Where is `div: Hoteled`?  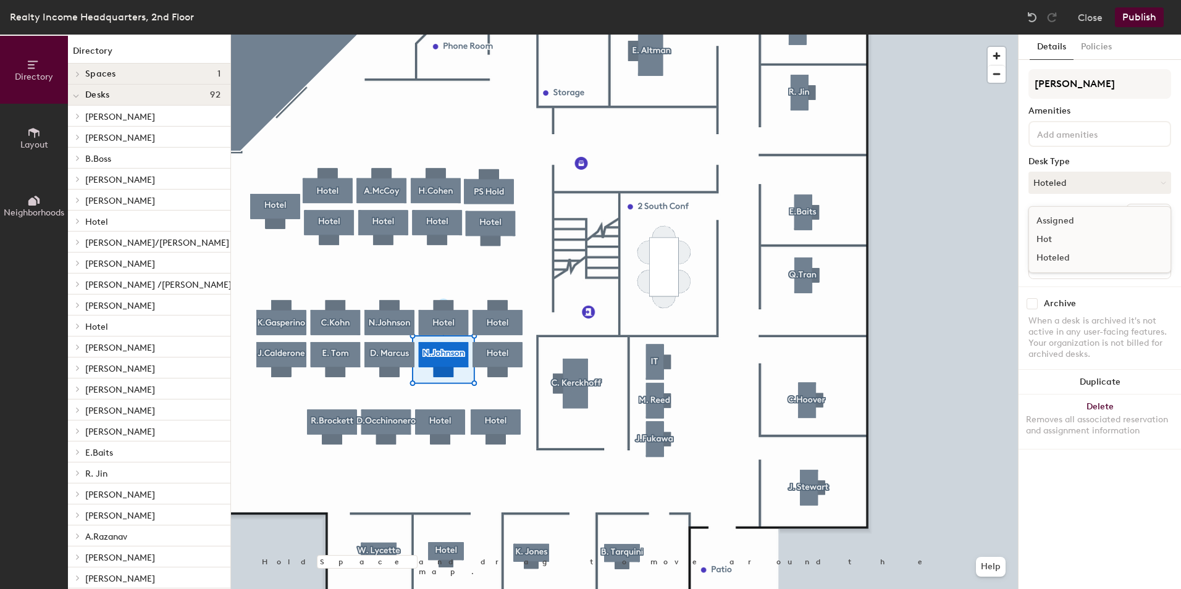 div: Hoteled is located at coordinates (1090, 258).